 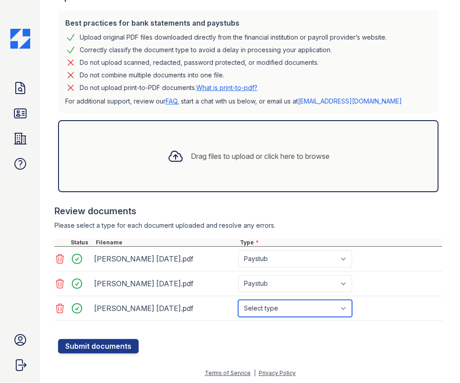 What do you see at coordinates (199, 63) in the screenshot?
I see `div: Do not upload scanned, redacted, password protected, or modified documents.` at bounding box center [199, 63].